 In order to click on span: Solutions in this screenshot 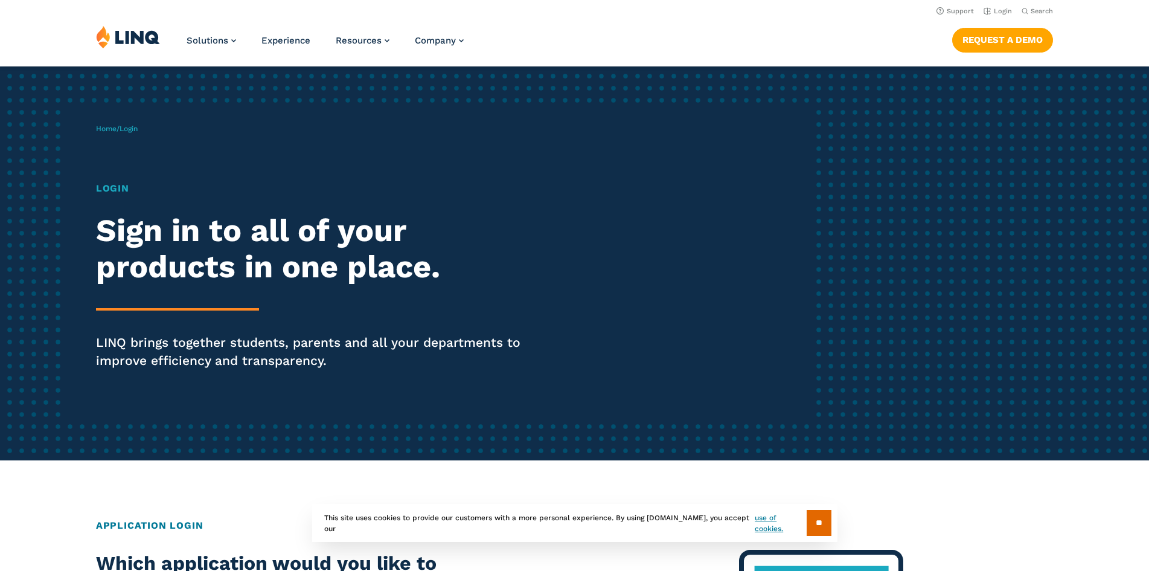, I will do `click(207, 40)`.